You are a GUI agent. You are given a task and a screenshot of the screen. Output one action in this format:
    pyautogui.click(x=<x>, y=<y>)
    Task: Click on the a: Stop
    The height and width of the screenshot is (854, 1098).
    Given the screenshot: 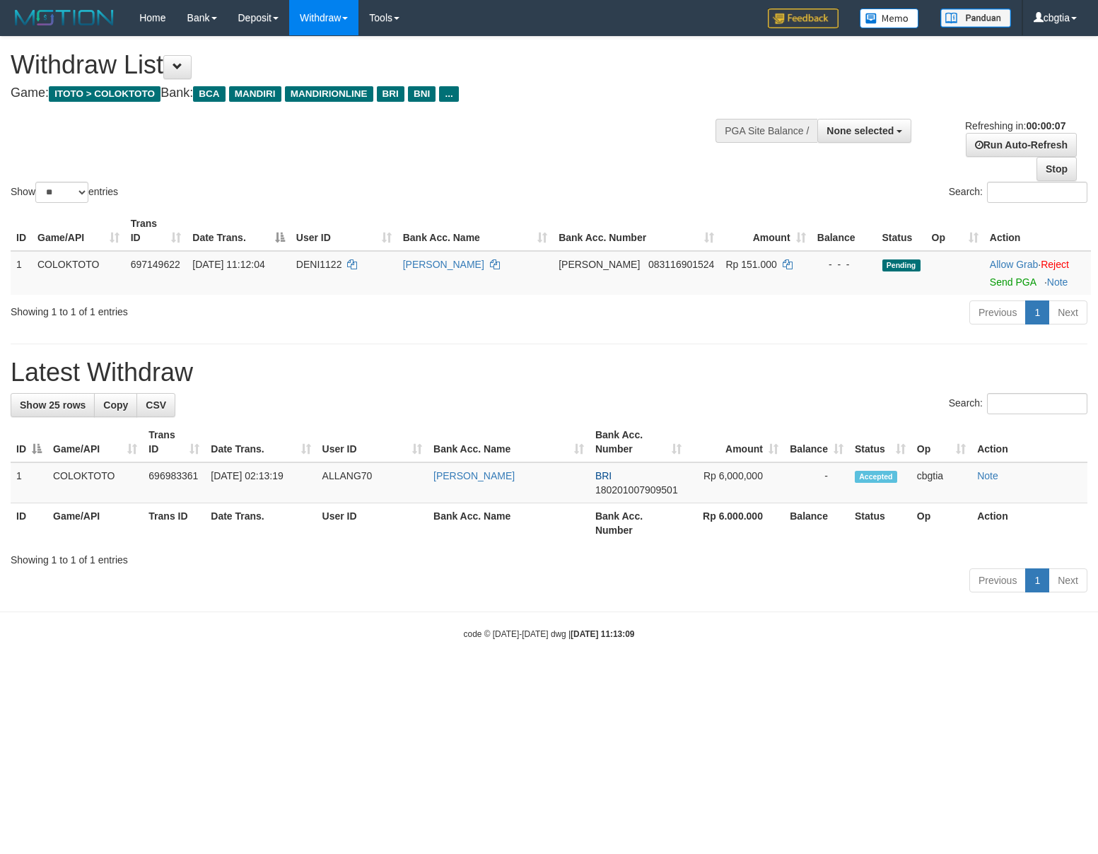 What is the action you would take?
    pyautogui.click(x=1056, y=169)
    